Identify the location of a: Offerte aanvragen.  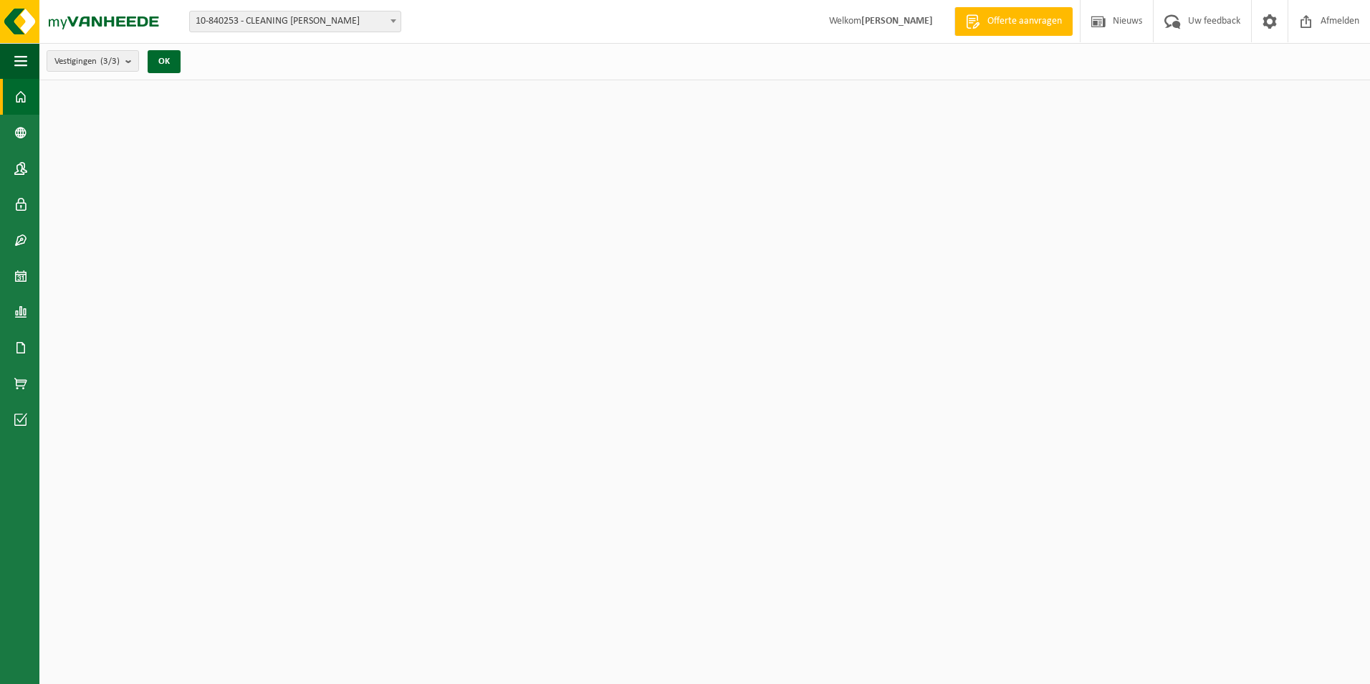
(1013, 21).